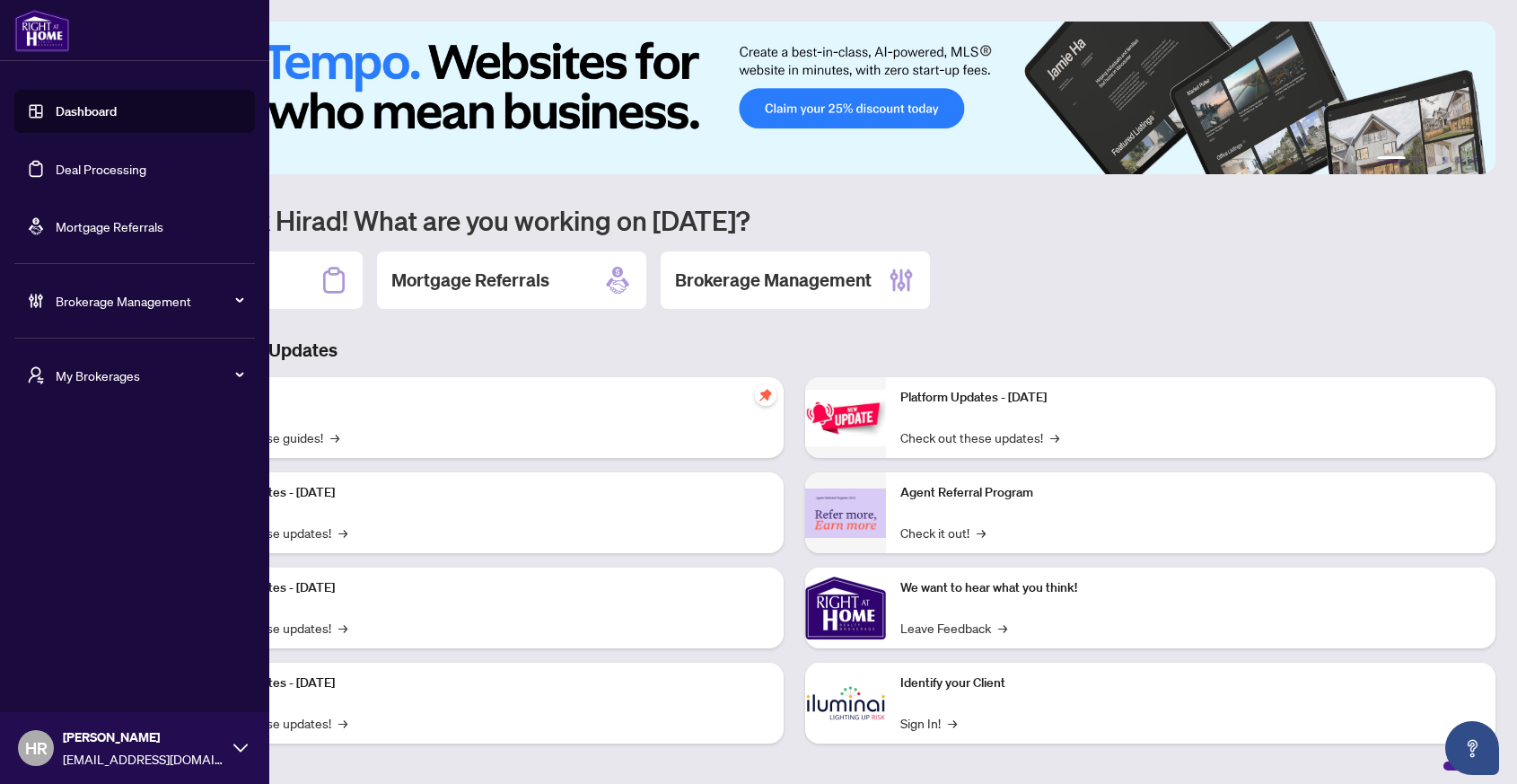 The width and height of the screenshot is (1517, 784). What do you see at coordinates (42, 30) in the screenshot?
I see `img: logo` at bounding box center [42, 30].